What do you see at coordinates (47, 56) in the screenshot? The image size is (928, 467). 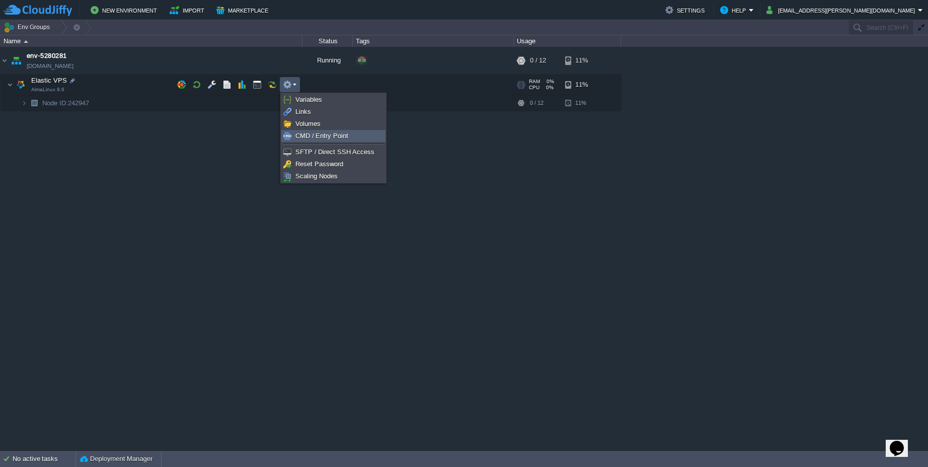 I see `span: env-5280281` at bounding box center [47, 56].